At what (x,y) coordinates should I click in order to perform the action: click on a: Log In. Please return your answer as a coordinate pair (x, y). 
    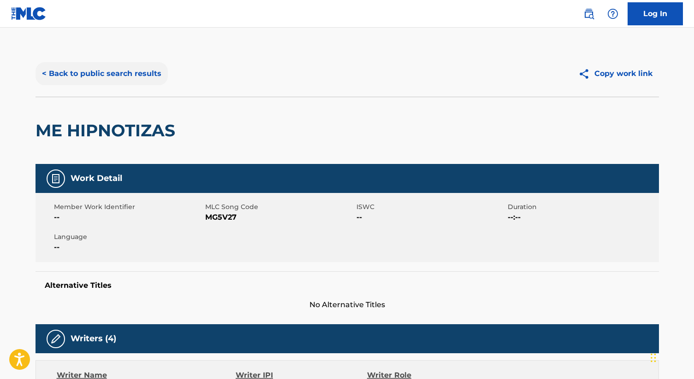
    Looking at the image, I should click on (655, 14).